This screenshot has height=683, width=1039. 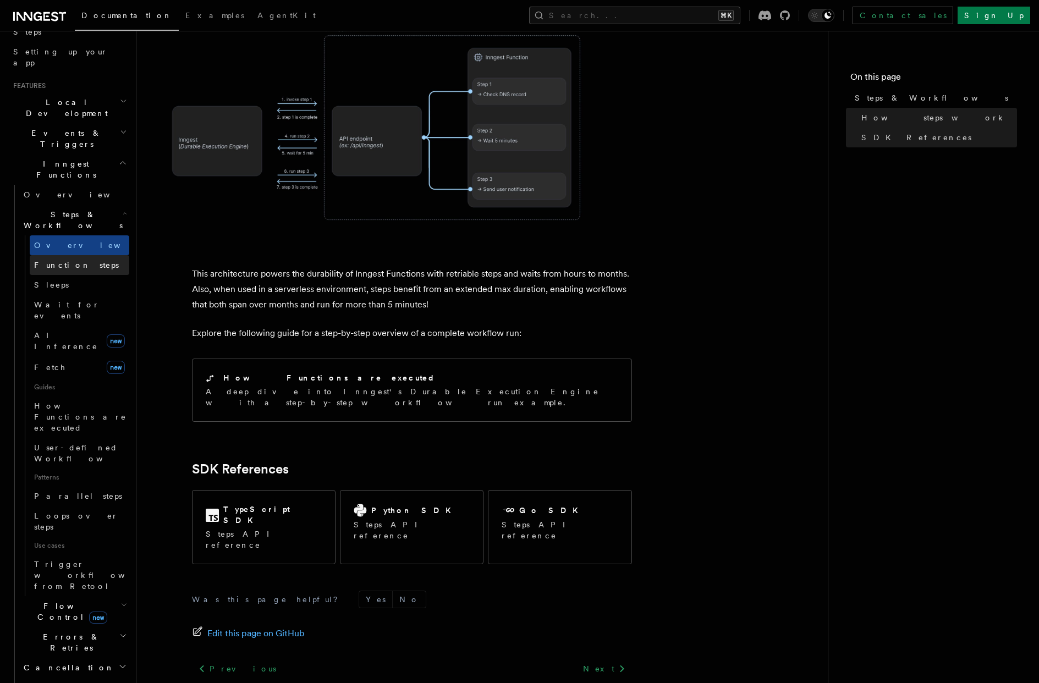 I want to click on button: Inngest Functions, so click(x=69, y=169).